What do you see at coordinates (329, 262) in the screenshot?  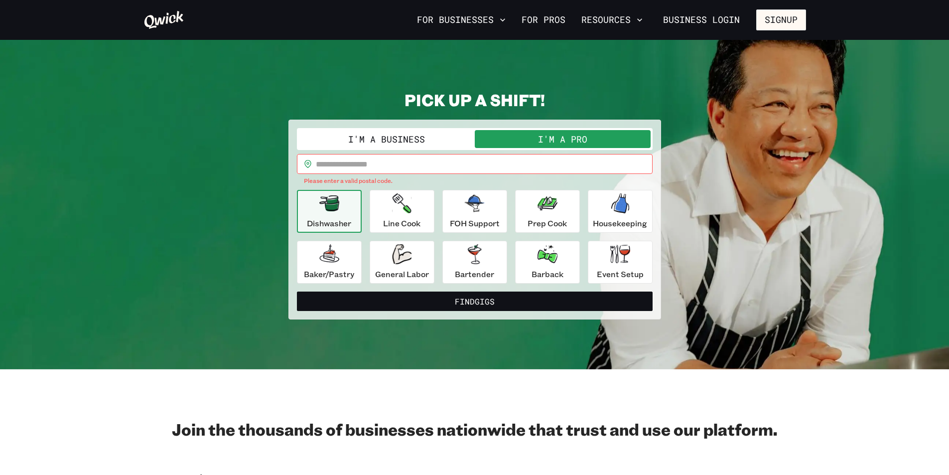 I see `button: Baker/Pastry` at bounding box center [329, 262].